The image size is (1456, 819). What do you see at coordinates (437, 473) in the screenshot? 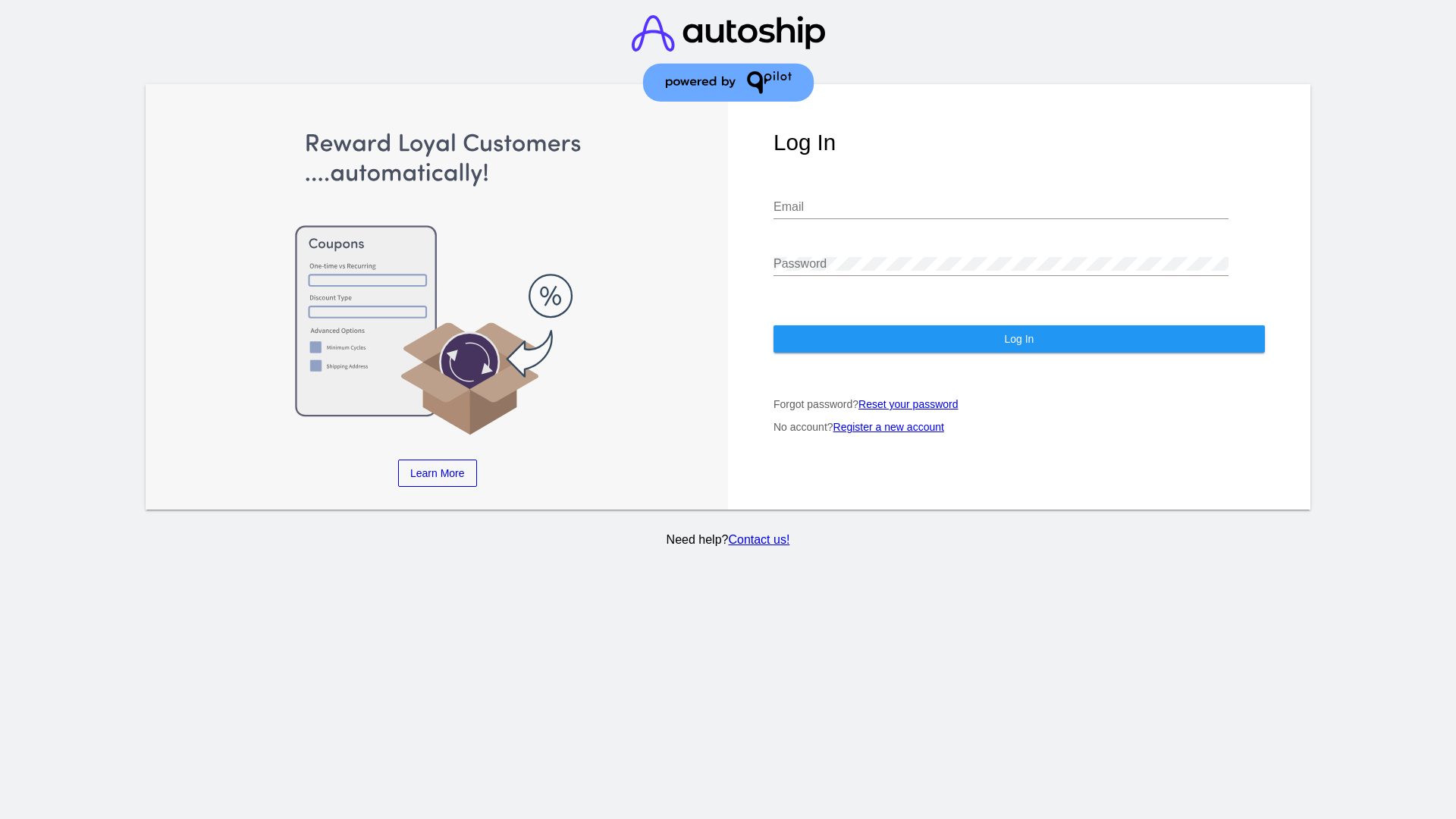
I see `span: Learn More` at bounding box center [437, 473].